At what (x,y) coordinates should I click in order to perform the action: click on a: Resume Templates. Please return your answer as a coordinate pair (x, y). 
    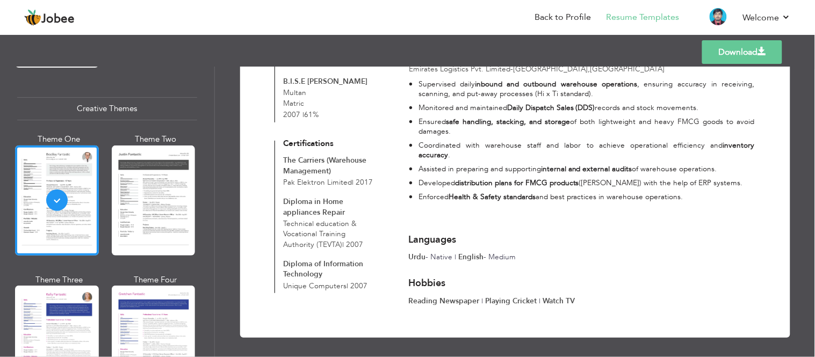
    Looking at the image, I should click on (643, 17).